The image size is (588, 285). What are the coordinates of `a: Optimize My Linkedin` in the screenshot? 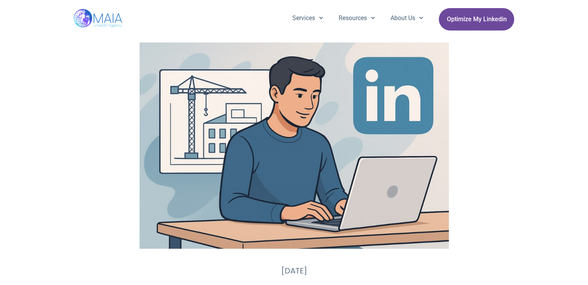 It's located at (476, 19).